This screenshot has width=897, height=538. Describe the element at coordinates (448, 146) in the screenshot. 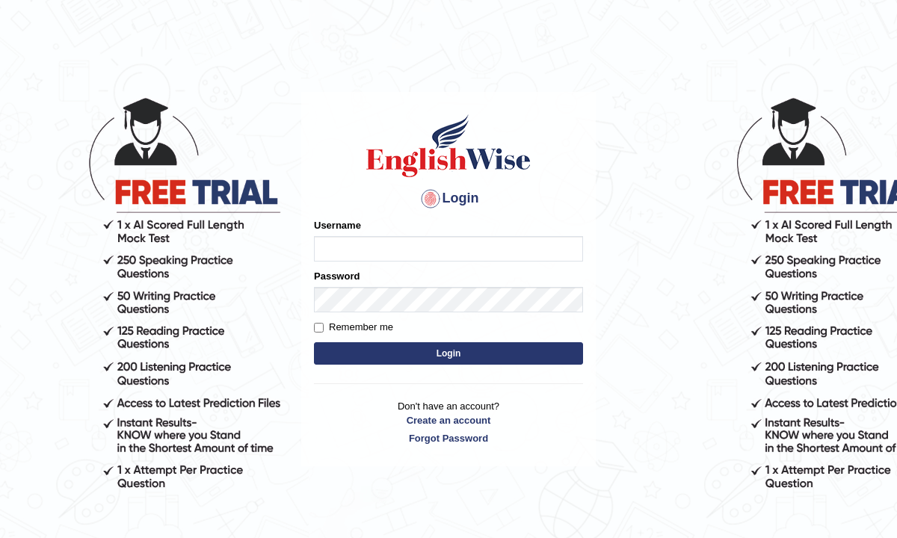

I see `img: Logo of English Wise sign in for intelligent practice with AI` at that location.